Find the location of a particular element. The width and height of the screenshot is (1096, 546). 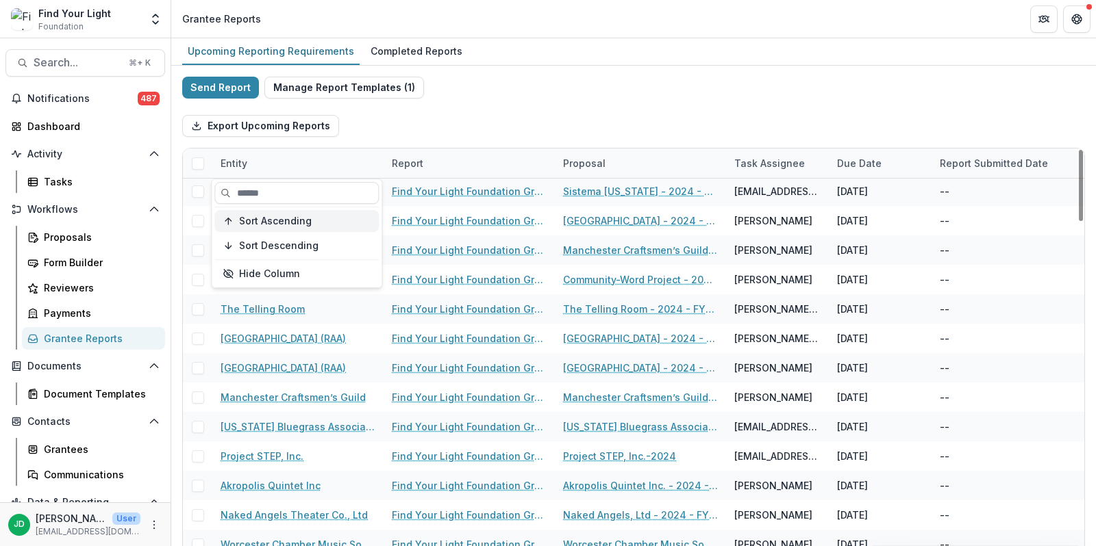

span: Sort Descending is located at coordinates (279, 246).